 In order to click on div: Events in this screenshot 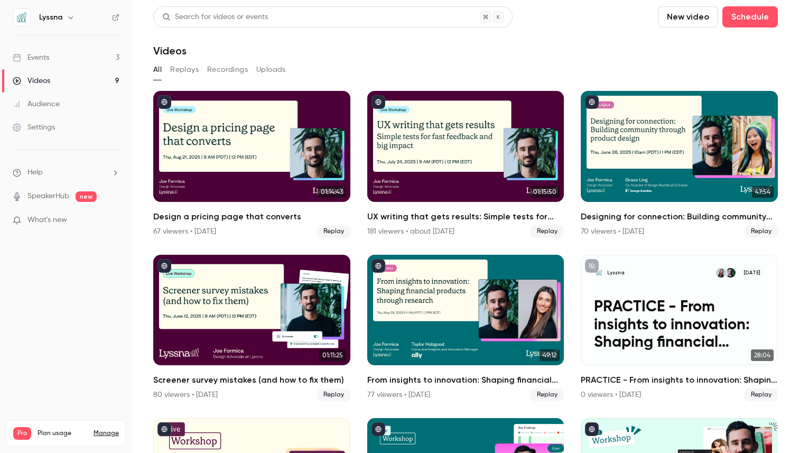, I will do `click(31, 58)`.